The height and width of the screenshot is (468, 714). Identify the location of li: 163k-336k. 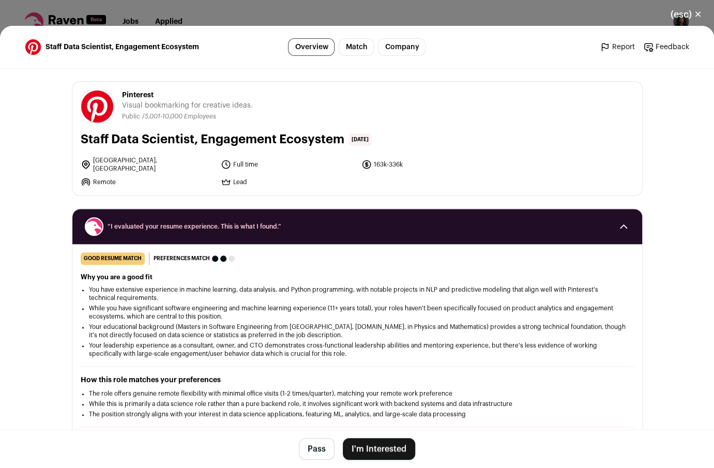
(429, 164).